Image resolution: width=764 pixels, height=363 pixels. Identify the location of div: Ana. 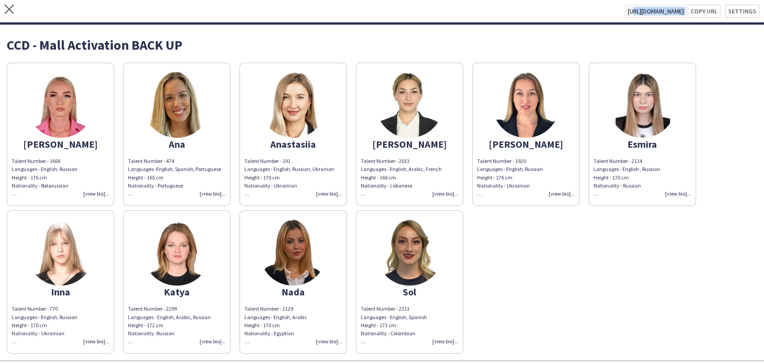
(177, 144).